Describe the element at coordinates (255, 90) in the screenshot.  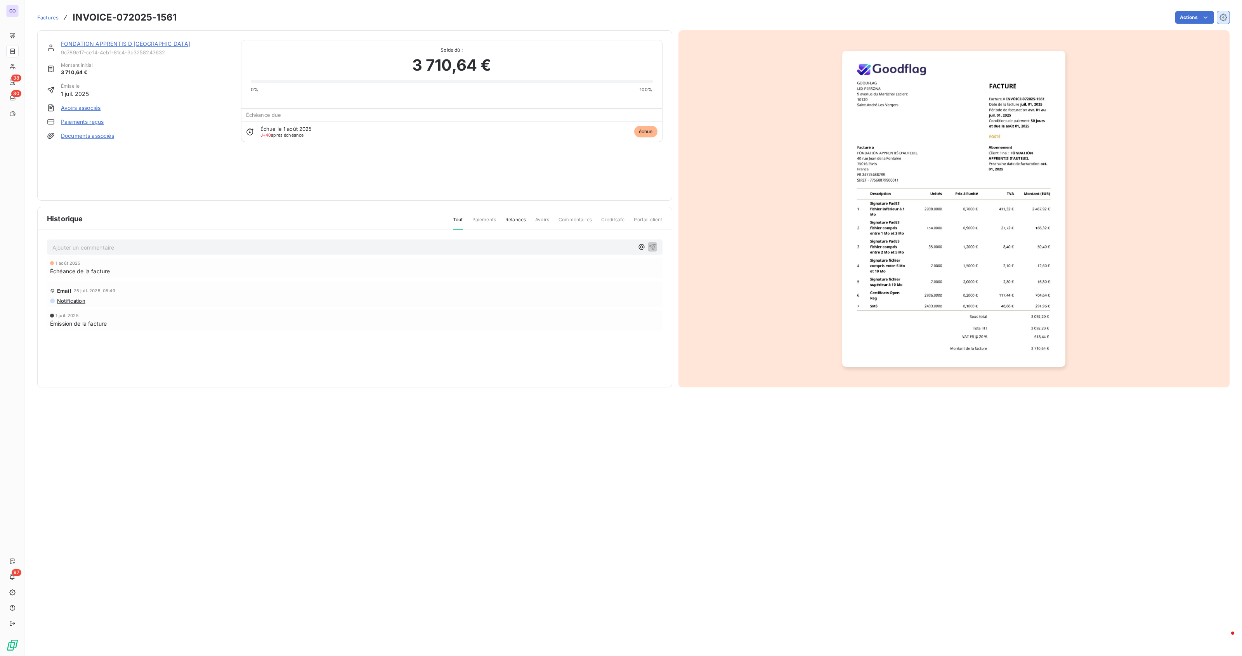
I see `span: 0%` at that location.